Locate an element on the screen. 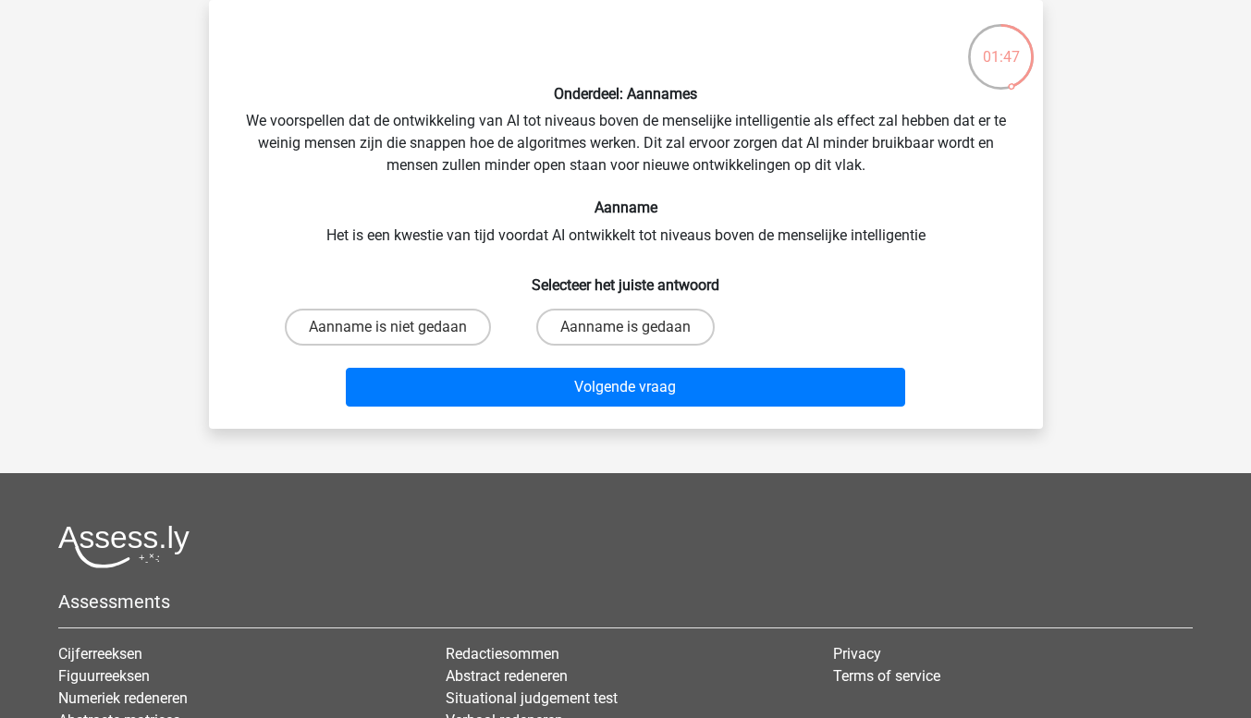 This screenshot has height=718, width=1251. a: Numeriek redeneren is located at coordinates (123, 698).